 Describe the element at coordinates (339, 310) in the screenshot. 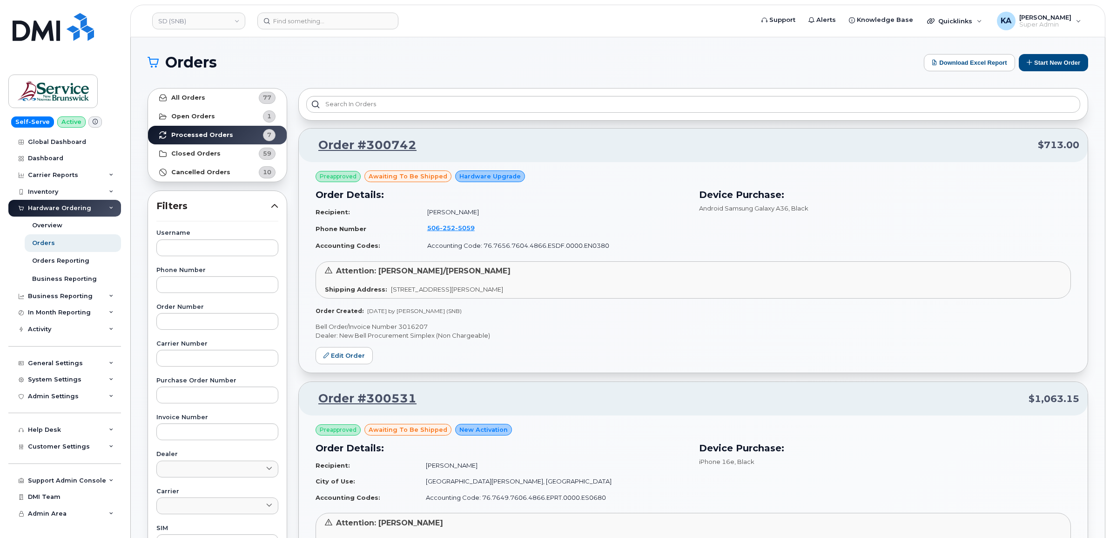

I see `strong: Order Created:` at that location.